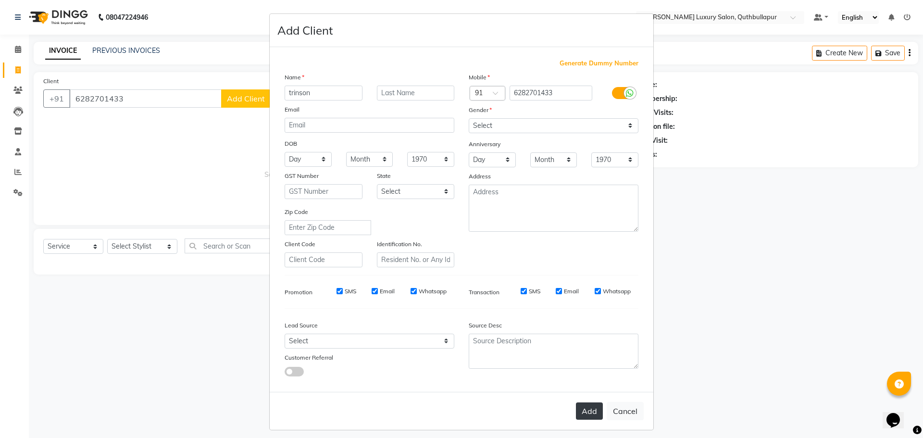 The image size is (923, 438). Describe the element at coordinates (599, 63) in the screenshot. I see `span: Generate Dummy Number` at that location.